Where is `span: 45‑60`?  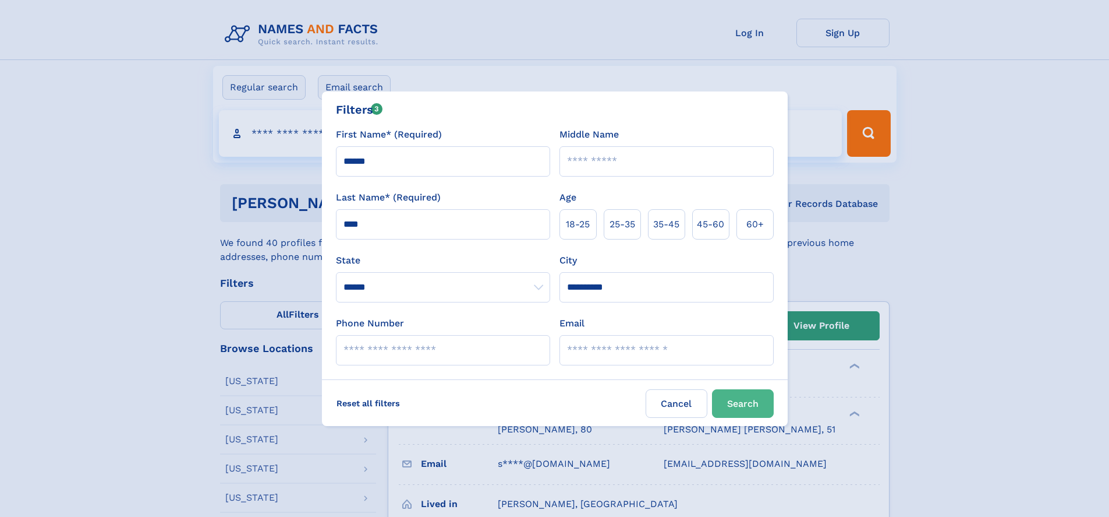 span: 45‑60 is located at coordinates (711, 224).